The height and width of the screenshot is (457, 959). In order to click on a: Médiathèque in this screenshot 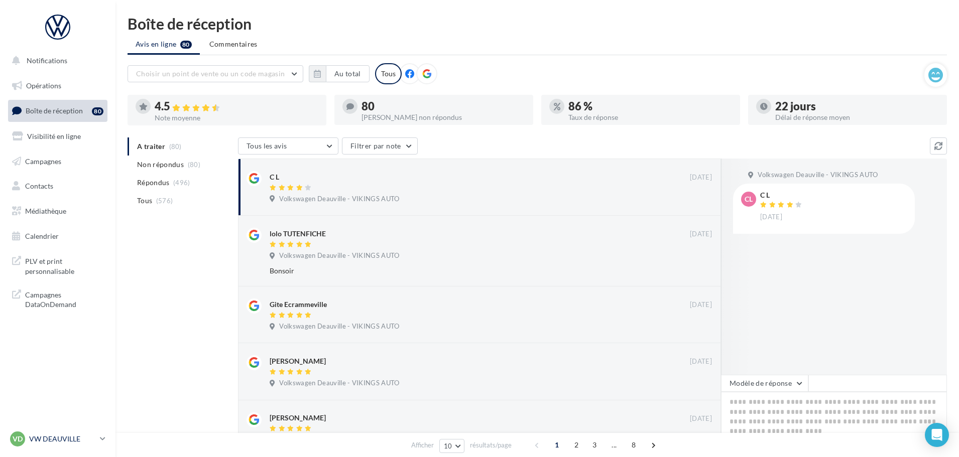, I will do `click(58, 211)`.